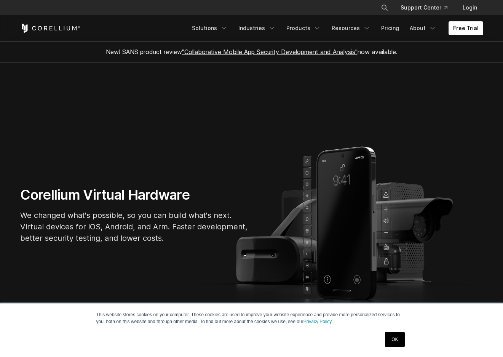  I want to click on a: Corellium Home, so click(50, 28).